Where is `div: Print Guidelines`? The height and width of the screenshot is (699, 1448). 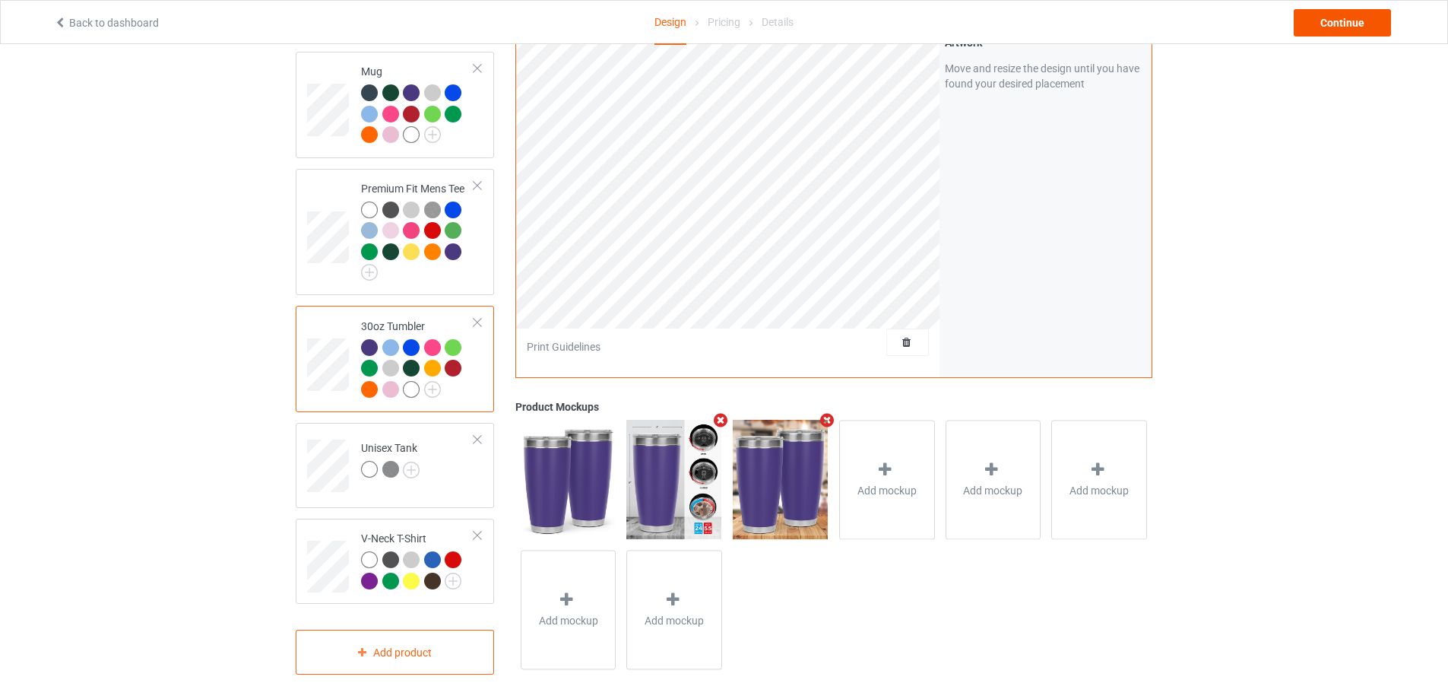
div: Print Guidelines is located at coordinates (563, 347).